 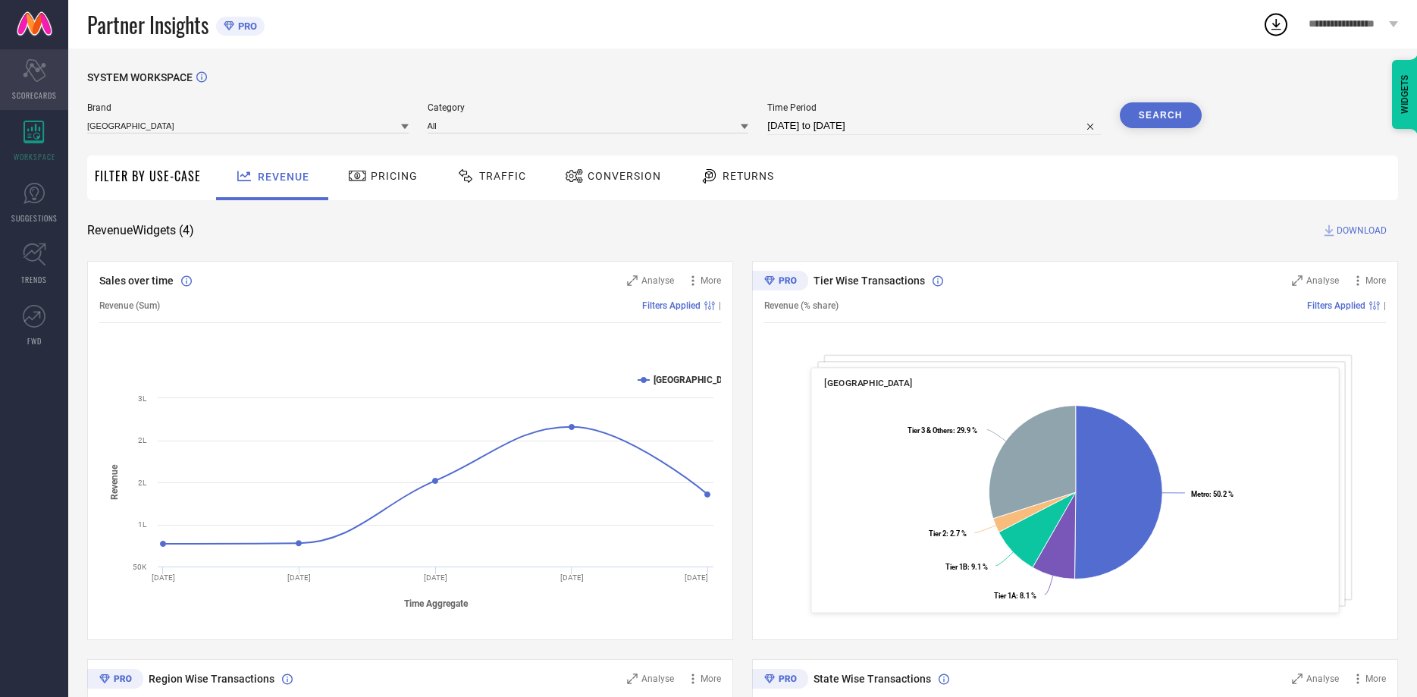 What do you see at coordinates (139, 77) in the screenshot?
I see `span: SYSTEM WORKSPACE` at bounding box center [139, 77].